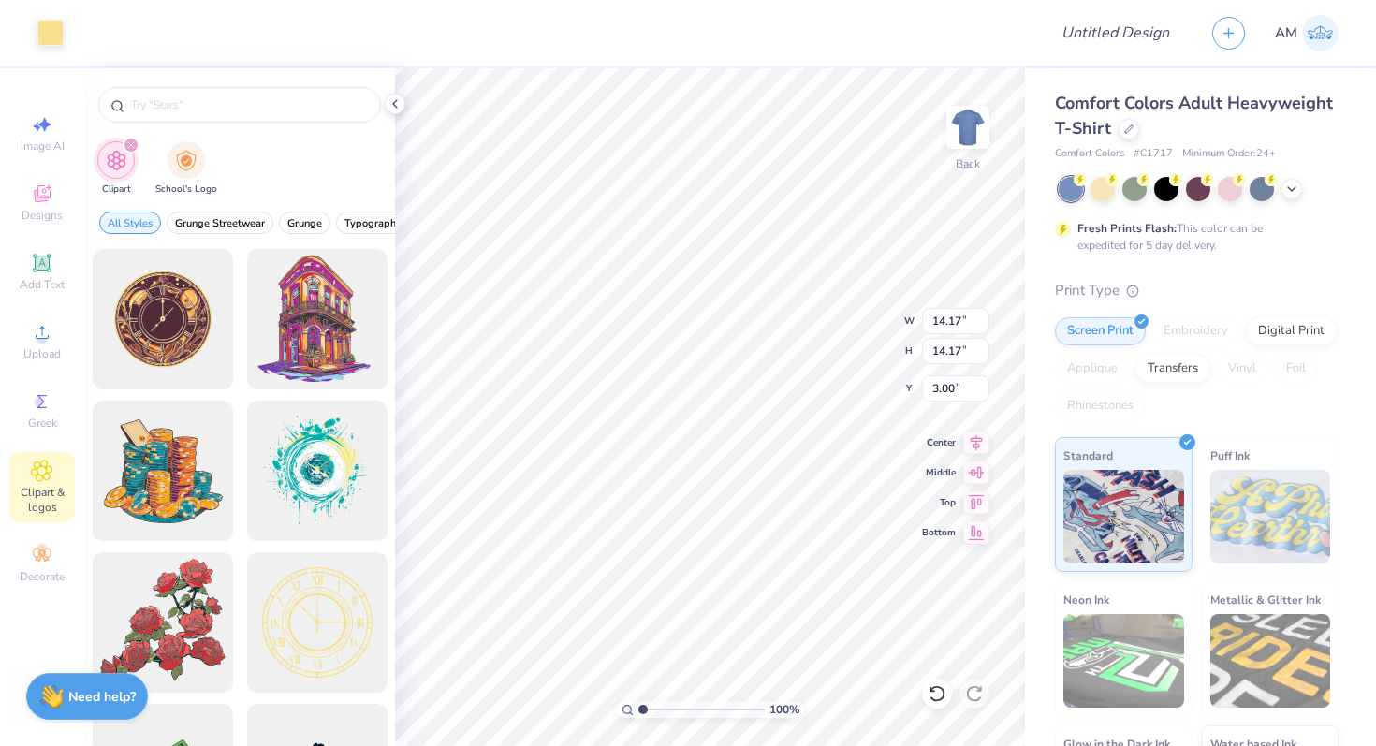 The image size is (1376, 746). Describe the element at coordinates (939, 503) in the screenshot. I see `span: Top` at that location.